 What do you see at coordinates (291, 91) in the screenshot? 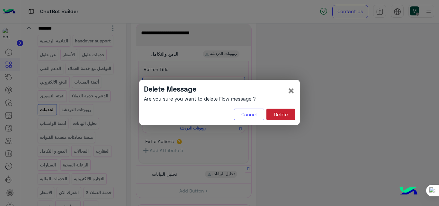
I see `button: Close` at bounding box center [291, 91].